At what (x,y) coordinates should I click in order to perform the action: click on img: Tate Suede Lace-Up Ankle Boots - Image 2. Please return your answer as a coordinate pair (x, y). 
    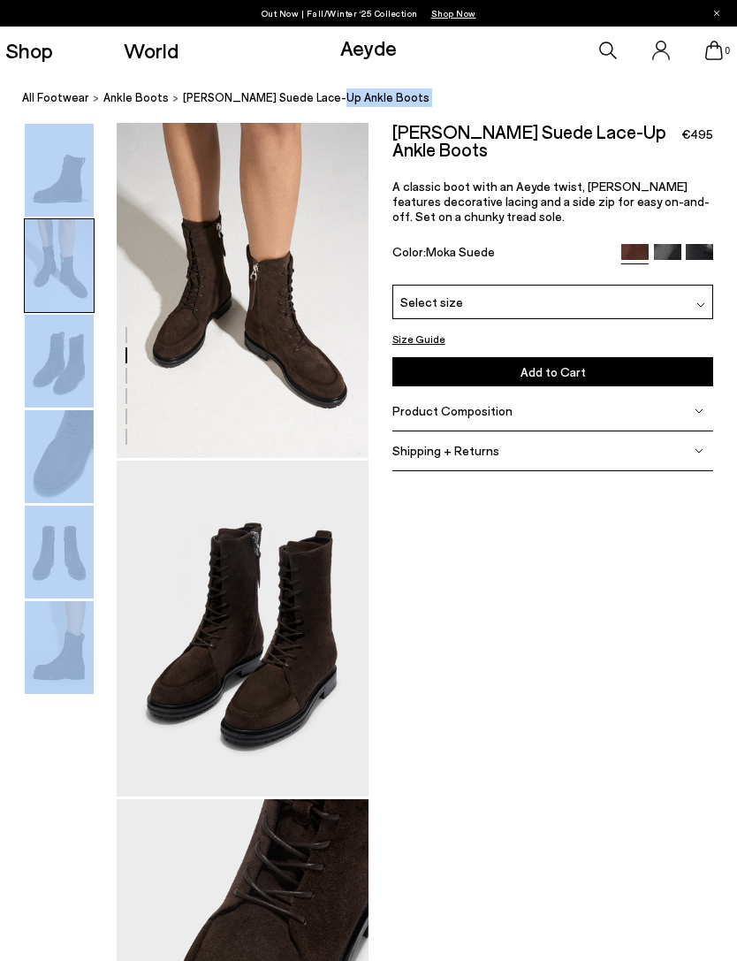
    Looking at the image, I should click on (59, 265).